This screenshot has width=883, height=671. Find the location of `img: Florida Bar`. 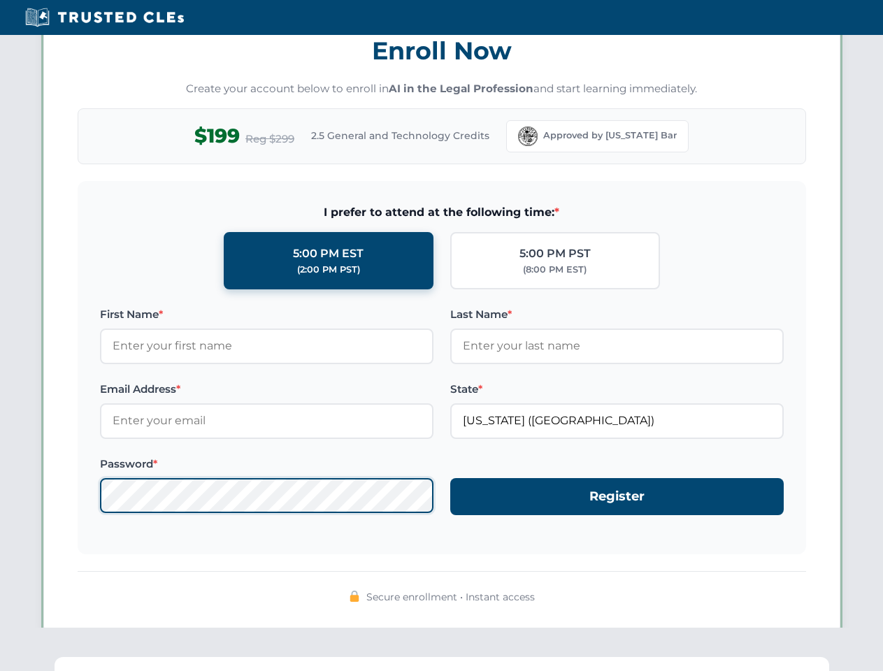

img: Florida Bar is located at coordinates (528, 136).